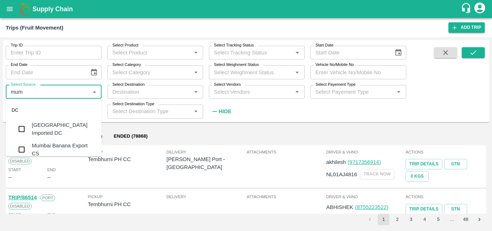  I want to click on input: Source, so click(48, 92).